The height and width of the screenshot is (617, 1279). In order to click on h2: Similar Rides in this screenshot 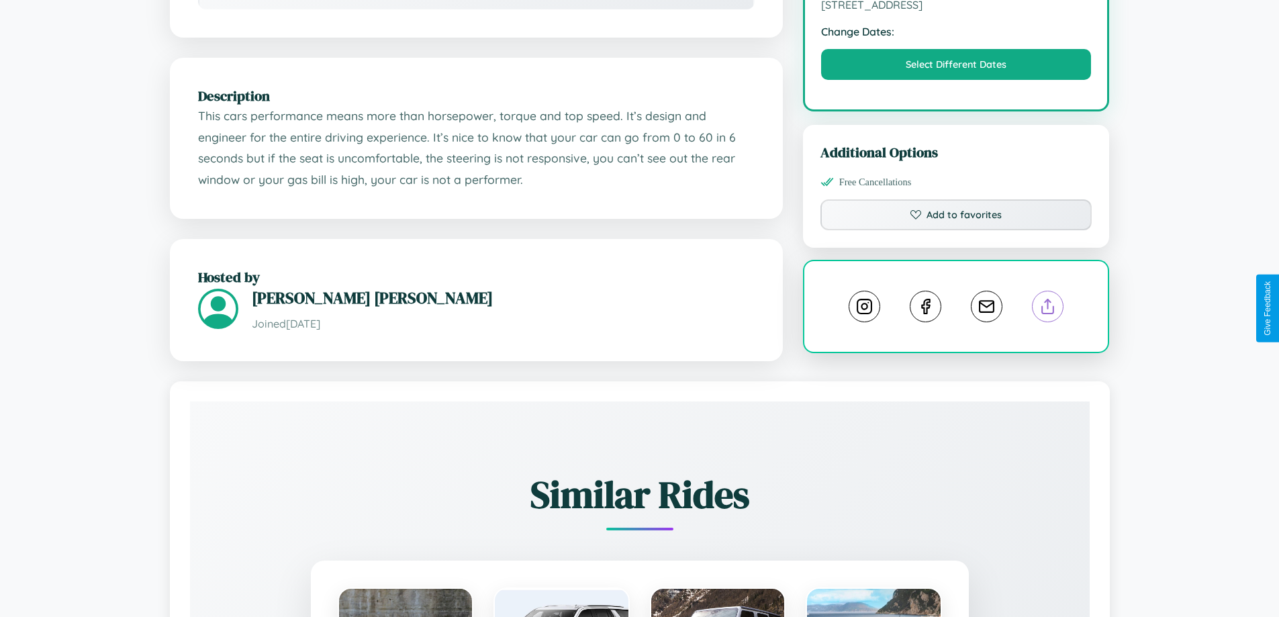, I will do `click(640, 494)`.